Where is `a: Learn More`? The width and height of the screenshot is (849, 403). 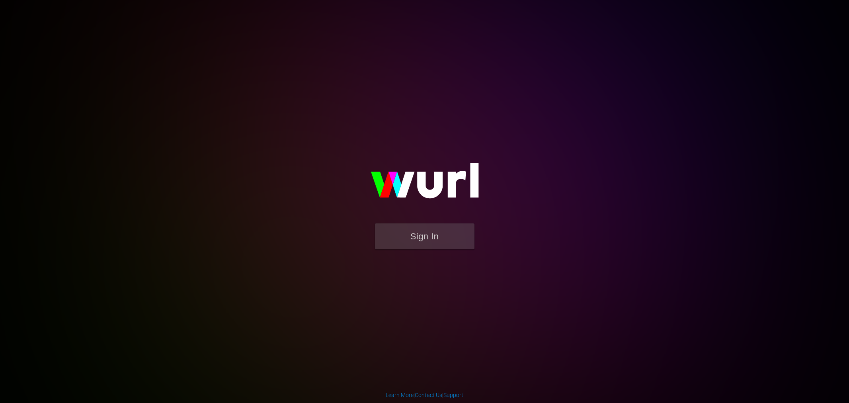 a: Learn More is located at coordinates (399, 395).